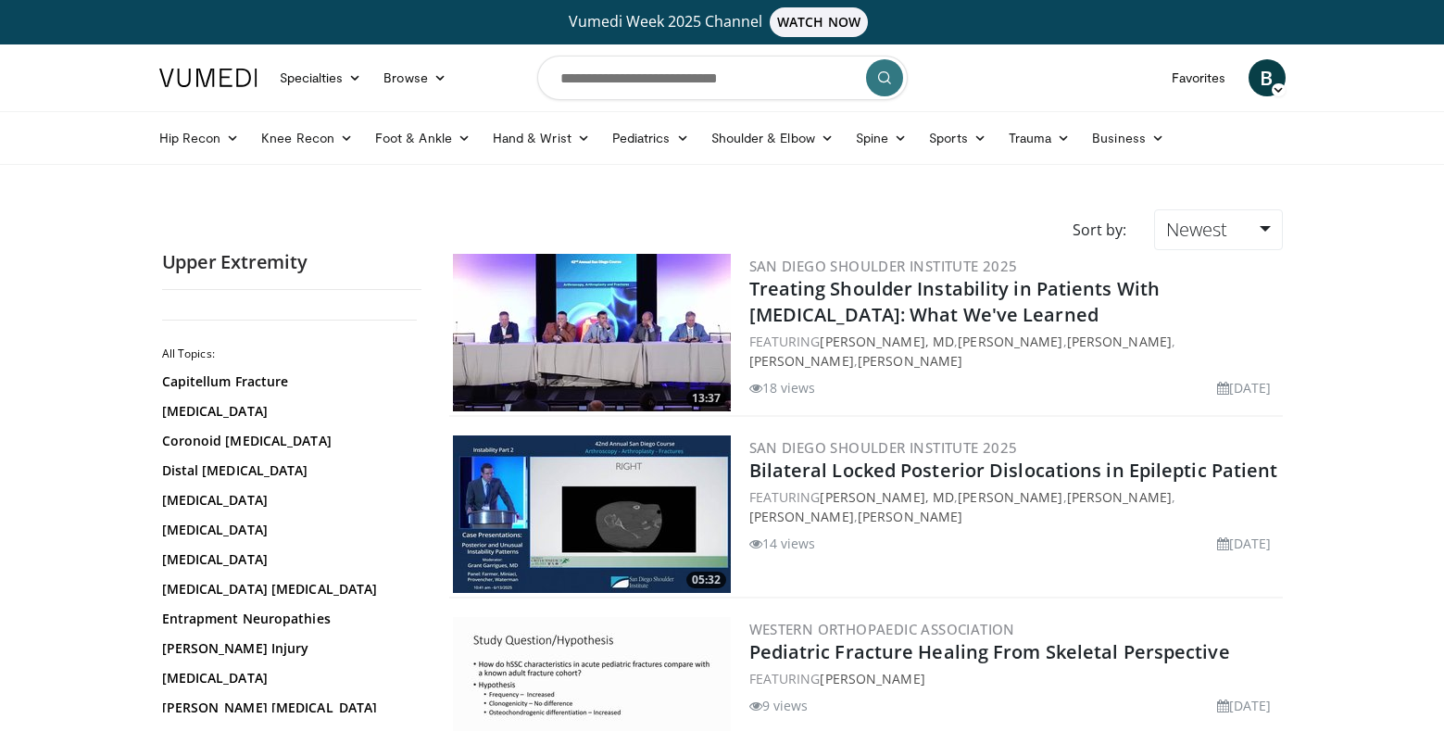  Describe the element at coordinates (199, 138) in the screenshot. I see `a: Hip Recon` at that location.